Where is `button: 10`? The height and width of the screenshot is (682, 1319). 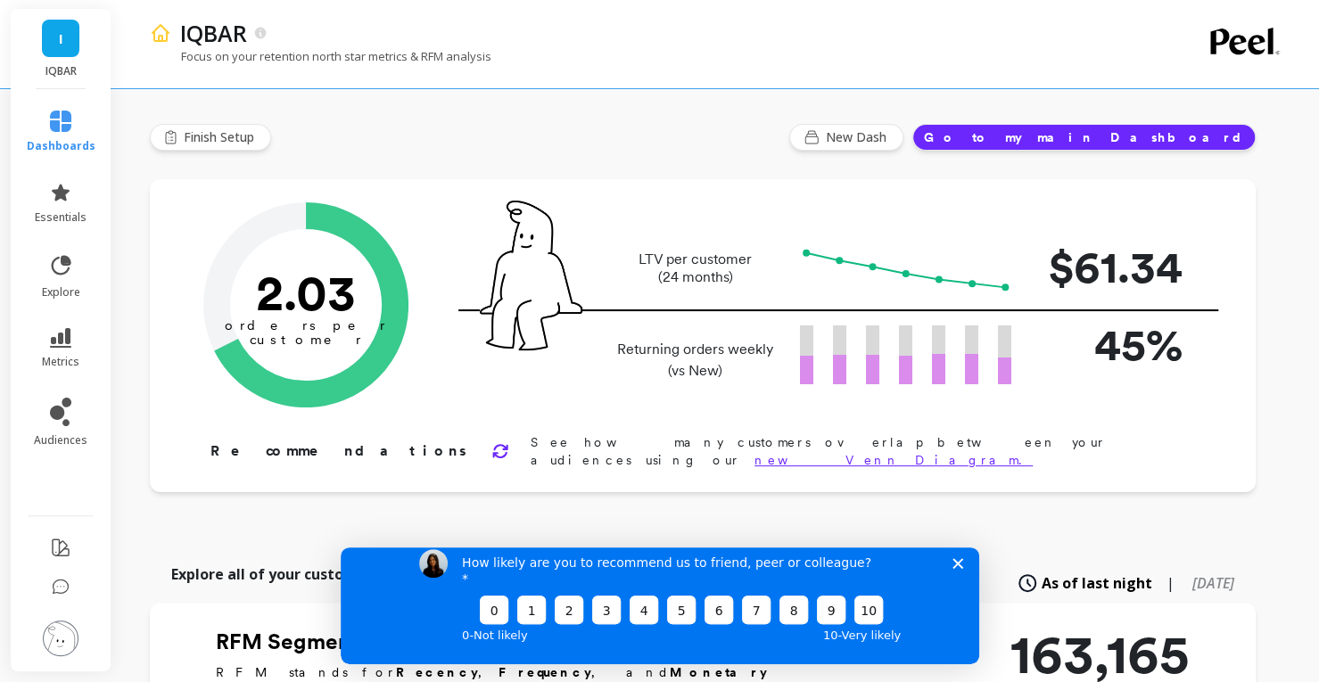 button: 10 is located at coordinates (528, 62).